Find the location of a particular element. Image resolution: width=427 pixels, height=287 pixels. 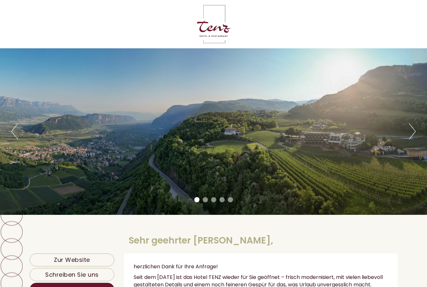

p: herzlichen Dank für Ihre Anfrage! is located at coordinates (261, 267).